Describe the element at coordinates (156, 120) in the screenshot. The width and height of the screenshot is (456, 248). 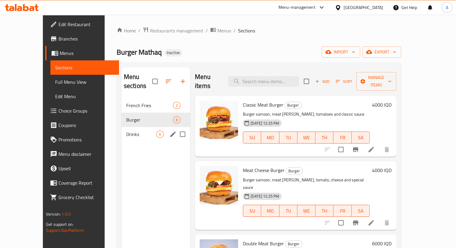
I see `nav: Menu sections` at that location.